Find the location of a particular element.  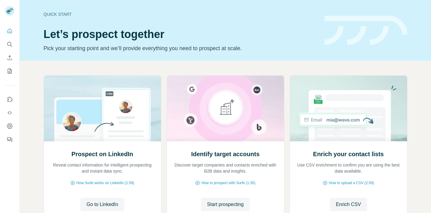

button: Start prospecting is located at coordinates (225, 204).